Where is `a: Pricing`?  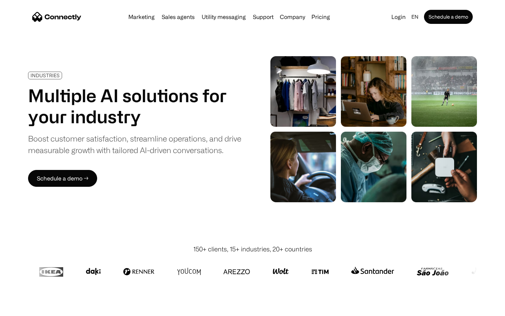
a: Pricing is located at coordinates (320, 17).